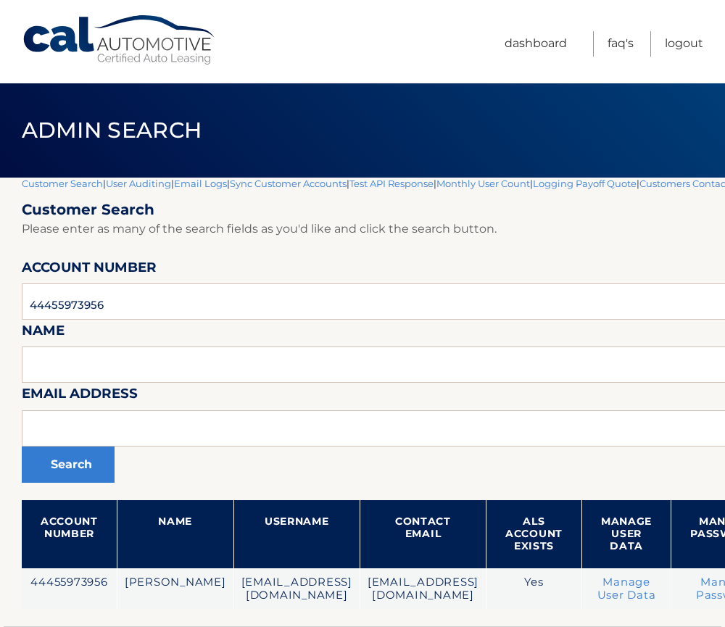 This screenshot has height=627, width=725. I want to click on a: Customer Search, so click(62, 183).